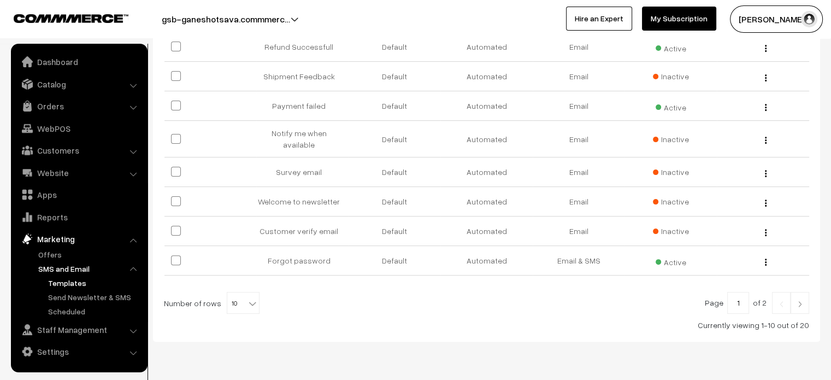  I want to click on a: Scheduled, so click(95, 311).